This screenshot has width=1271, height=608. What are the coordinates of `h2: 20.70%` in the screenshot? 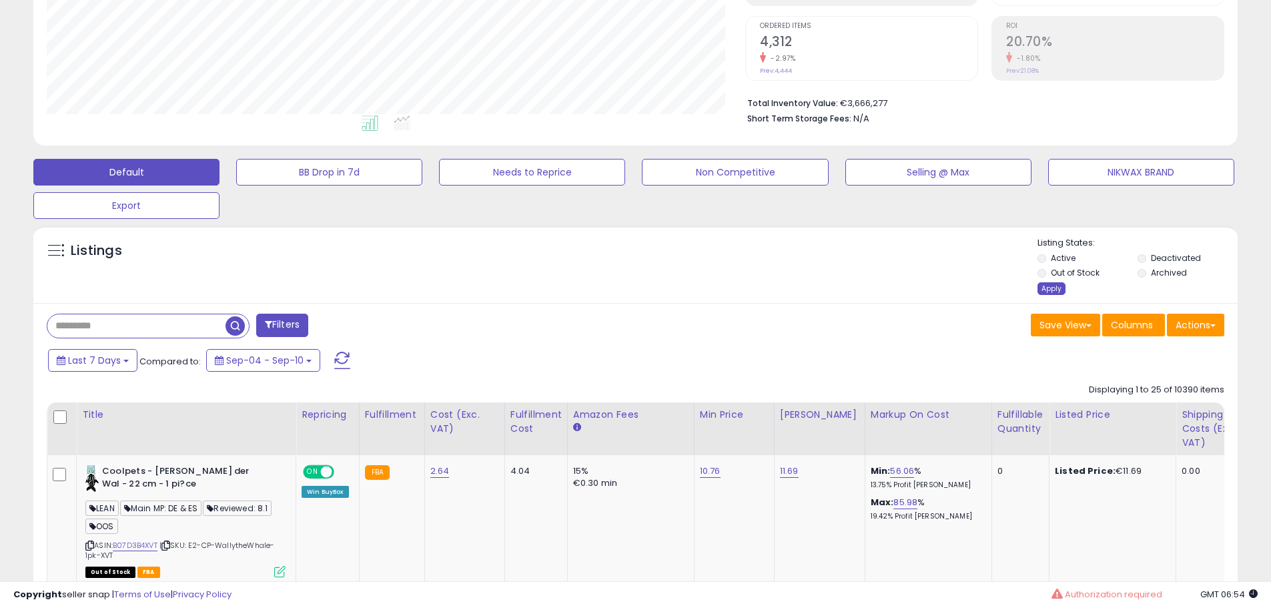 It's located at (1115, 43).